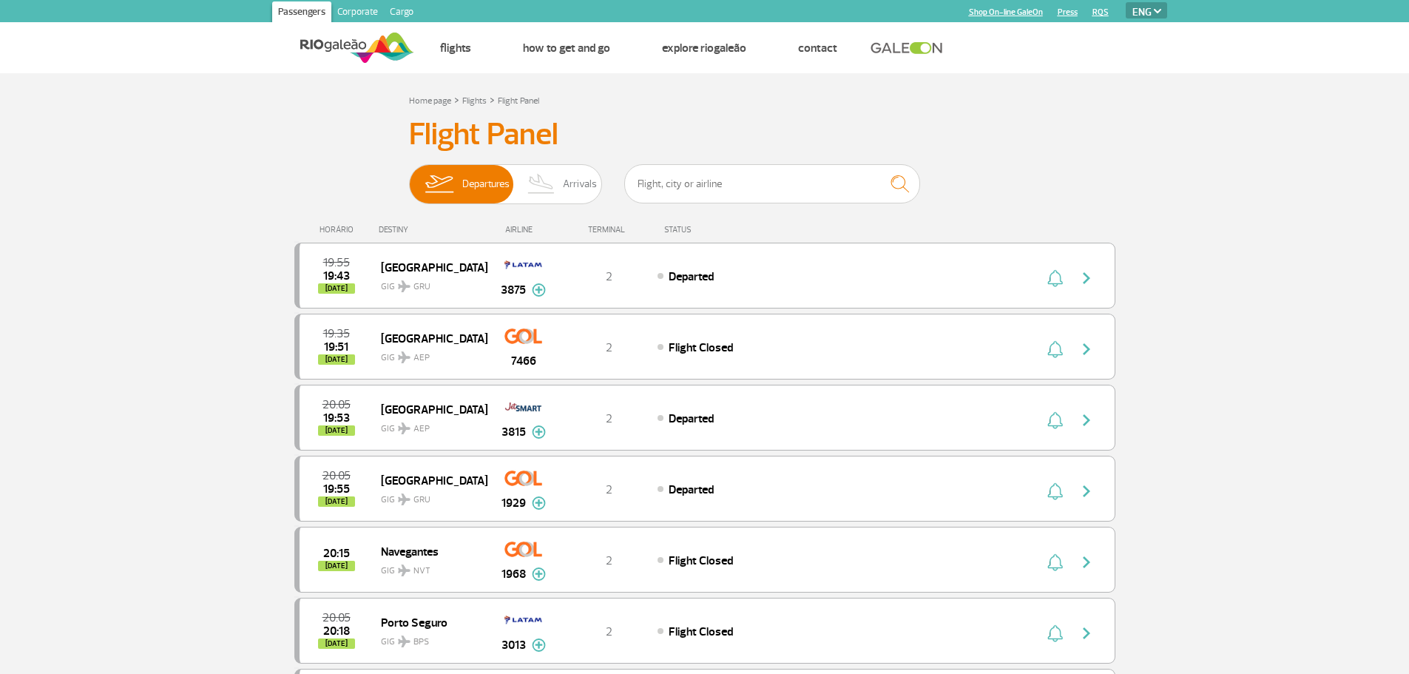 The width and height of the screenshot is (1409, 674). What do you see at coordinates (1006, 12) in the screenshot?
I see `a: Shop On-line GaleOn` at bounding box center [1006, 12].